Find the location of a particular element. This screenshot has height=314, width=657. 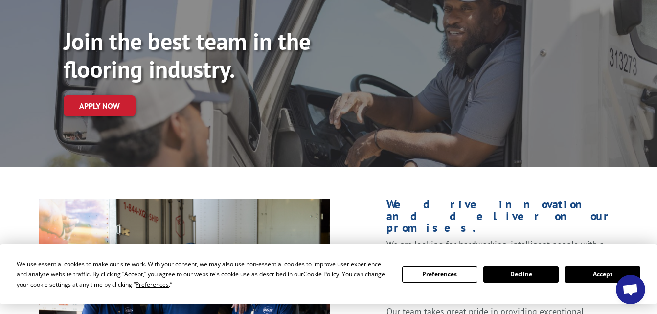

span: Preferences is located at coordinates (152, 284).